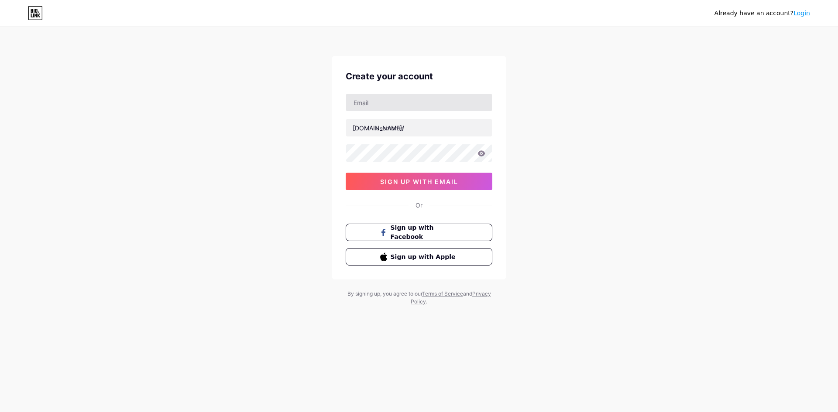 Image resolution: width=838 pixels, height=412 pixels. What do you see at coordinates (419, 103) in the screenshot?
I see `input: Email` at bounding box center [419, 103].